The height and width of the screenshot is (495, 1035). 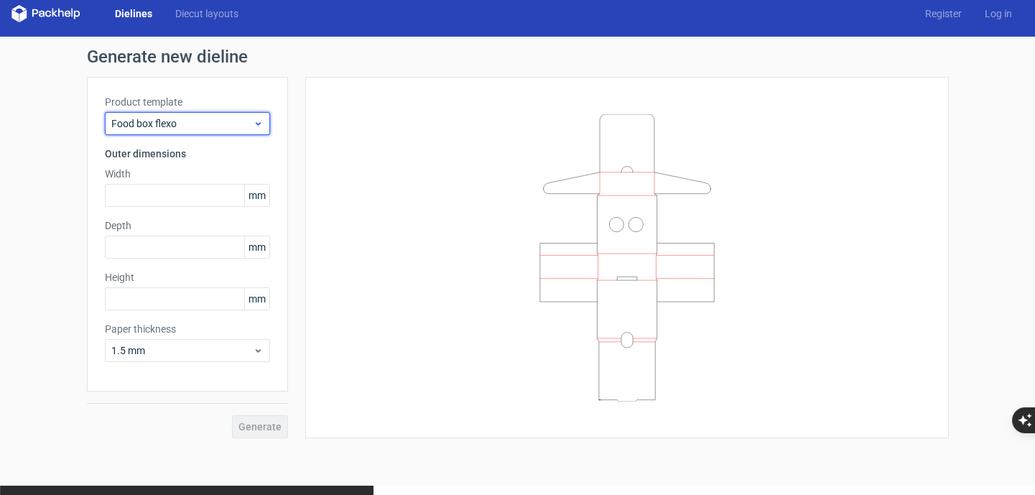 I want to click on h3: Outer dimensions, so click(x=187, y=154).